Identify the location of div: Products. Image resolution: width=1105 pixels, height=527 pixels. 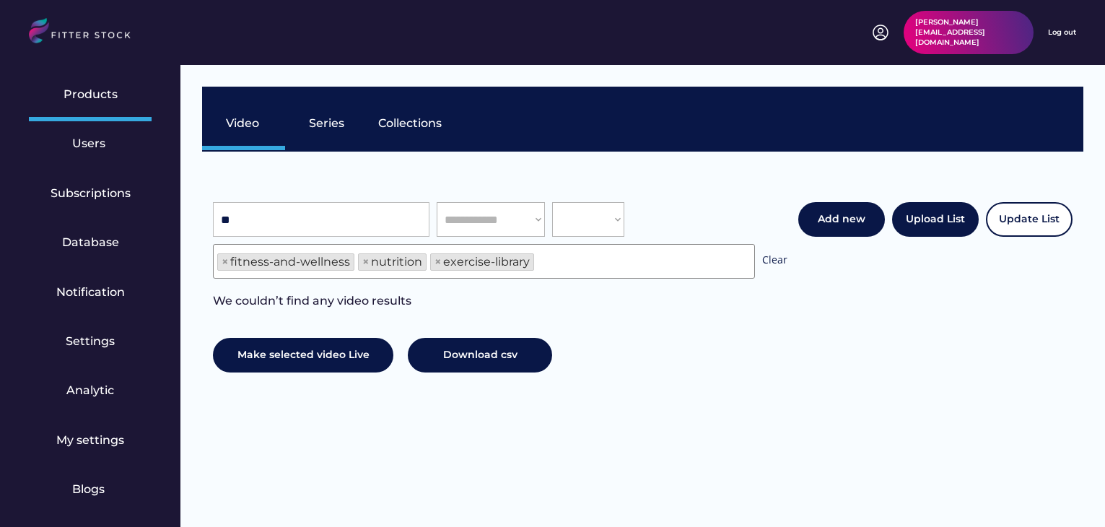
(90, 95).